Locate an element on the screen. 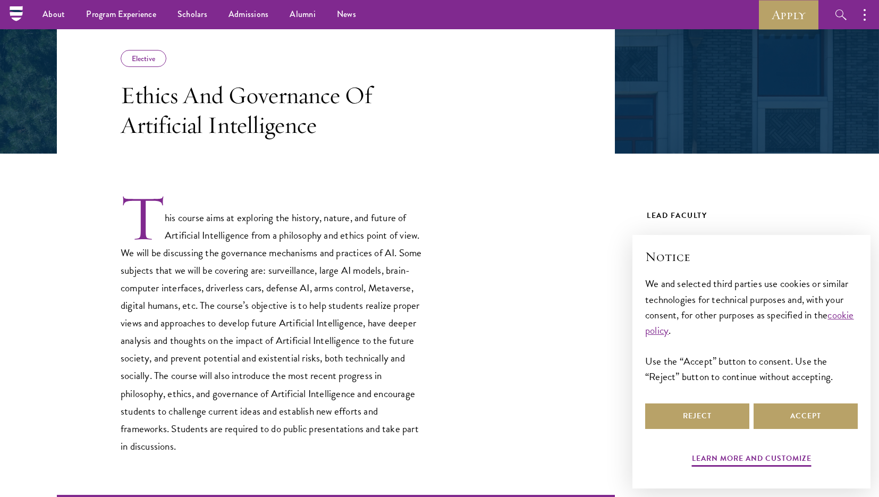  button: Accept is located at coordinates (805, 416).